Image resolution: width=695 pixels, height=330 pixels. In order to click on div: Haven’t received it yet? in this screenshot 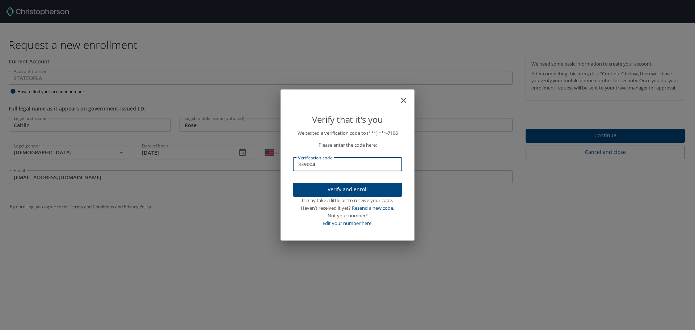, I will do `click(347, 208)`.